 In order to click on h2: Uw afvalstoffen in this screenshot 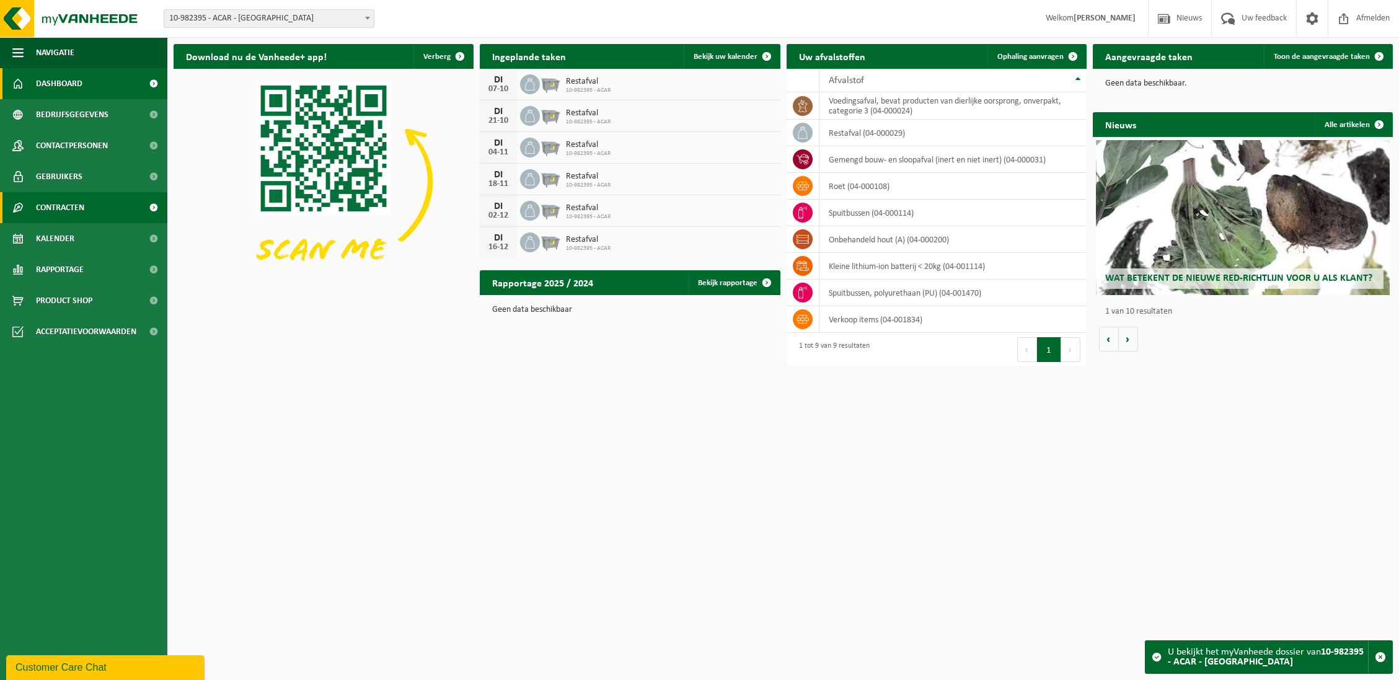, I will do `click(832, 56)`.